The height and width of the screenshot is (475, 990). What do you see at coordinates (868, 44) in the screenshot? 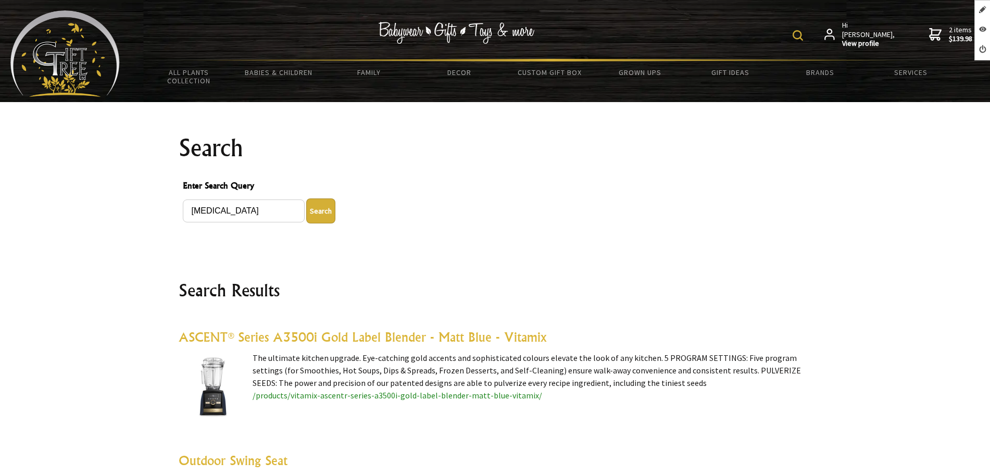
I see `strong: View profile` at bounding box center [868, 44].